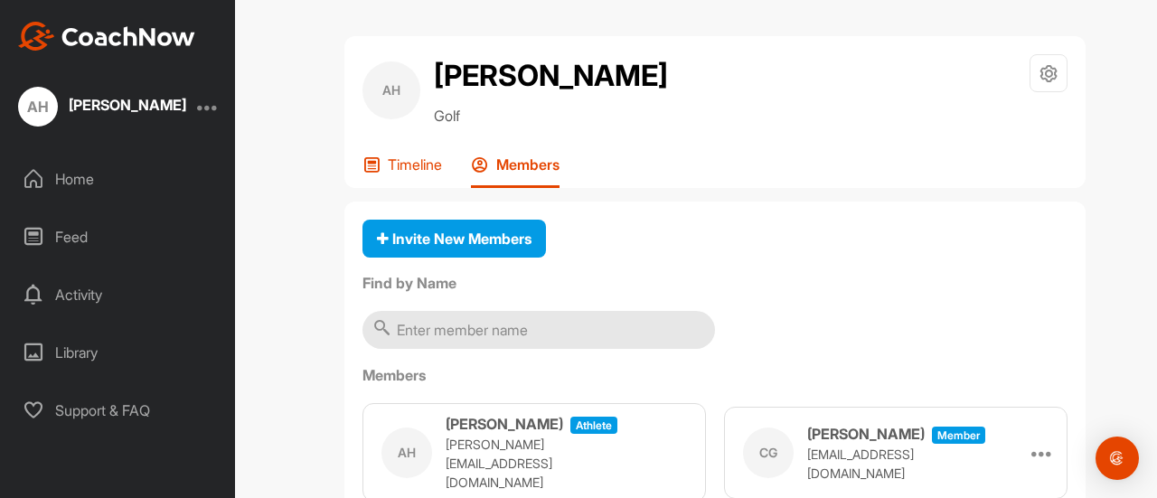 The width and height of the screenshot is (1157, 498). Describe the element at coordinates (528, 164) in the screenshot. I see `p: Members` at that location.